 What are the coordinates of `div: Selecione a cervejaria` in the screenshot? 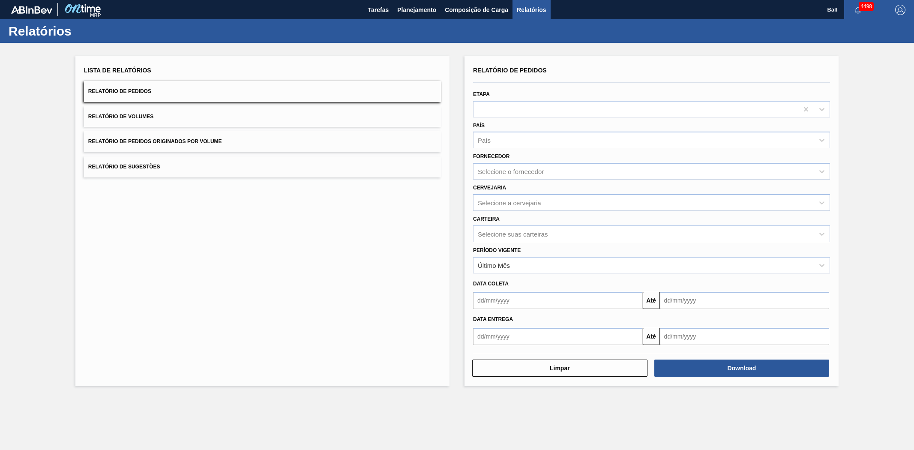 It's located at (509, 202).